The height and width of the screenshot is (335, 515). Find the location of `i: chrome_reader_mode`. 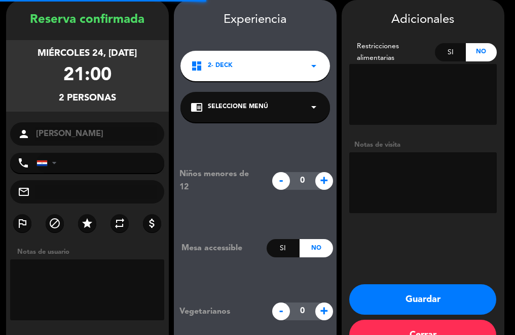

i: chrome_reader_mode is located at coordinates (197, 107).